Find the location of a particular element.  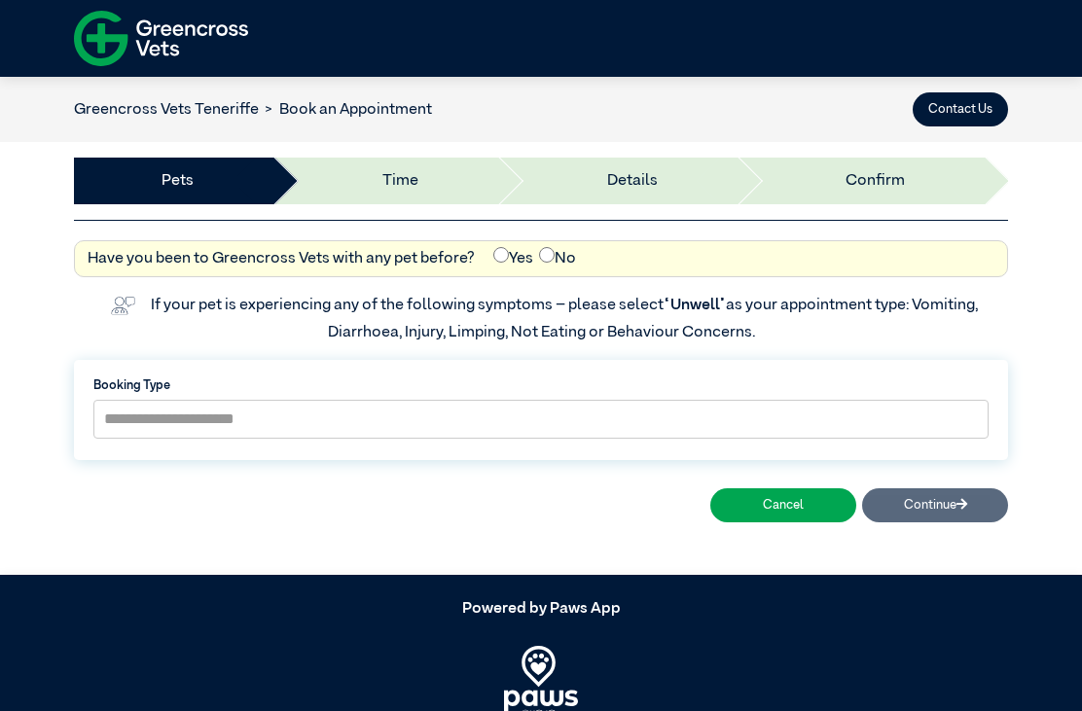

h5: Powered by Paws App is located at coordinates (541, 609).